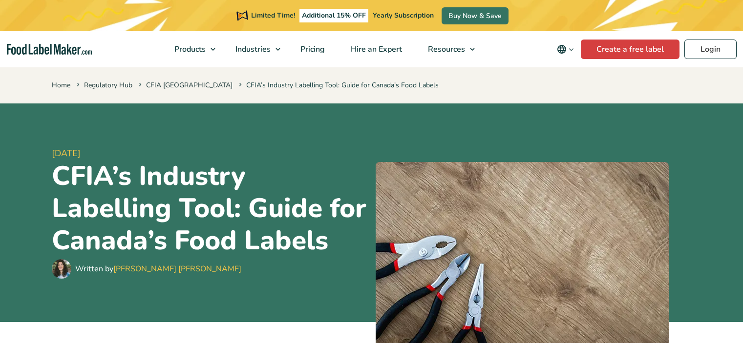 This screenshot has width=743, height=343. Describe the element at coordinates (630, 49) in the screenshot. I see `a: Create a free label` at that location.